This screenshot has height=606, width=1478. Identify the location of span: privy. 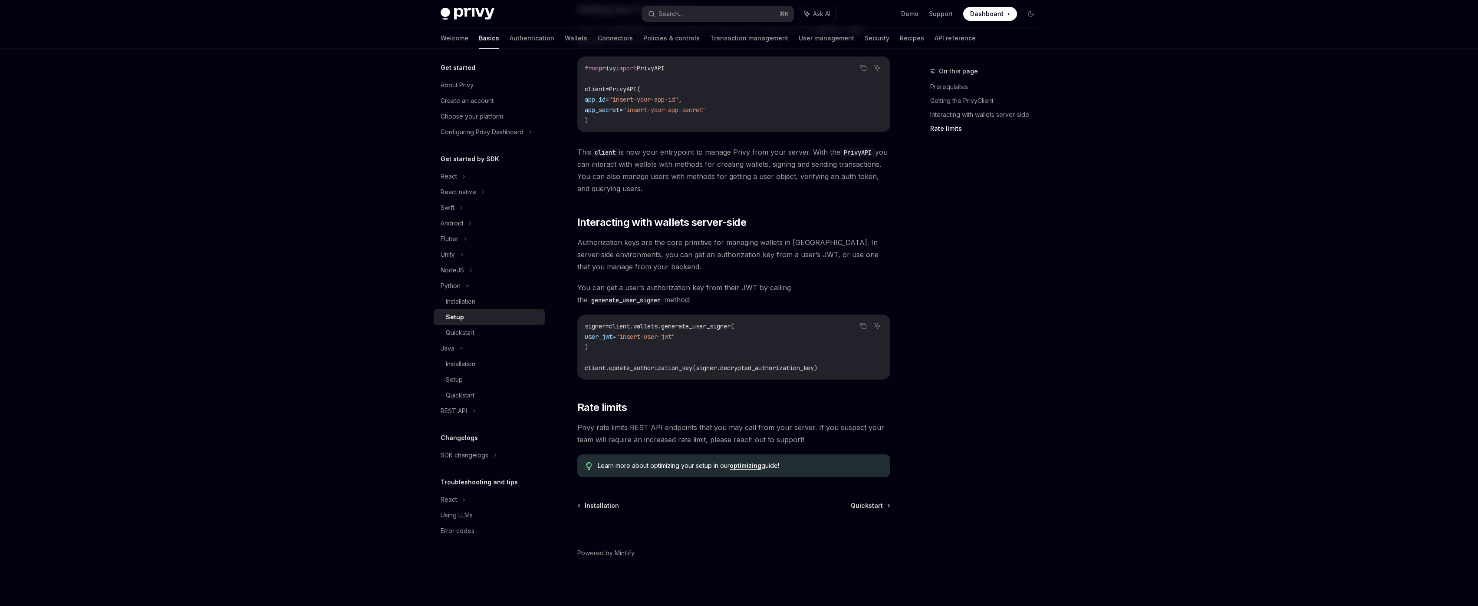
(607, 68).